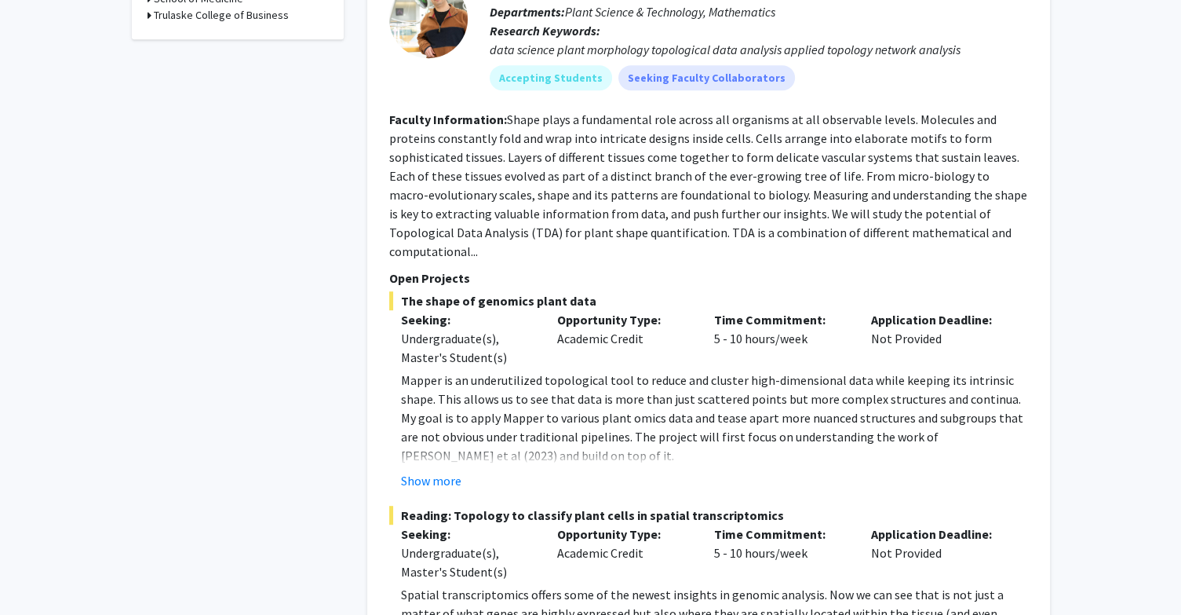 The width and height of the screenshot is (1181, 615). Describe the element at coordinates (221, 15) in the screenshot. I see `h3: Trulaske College of Business` at that location.